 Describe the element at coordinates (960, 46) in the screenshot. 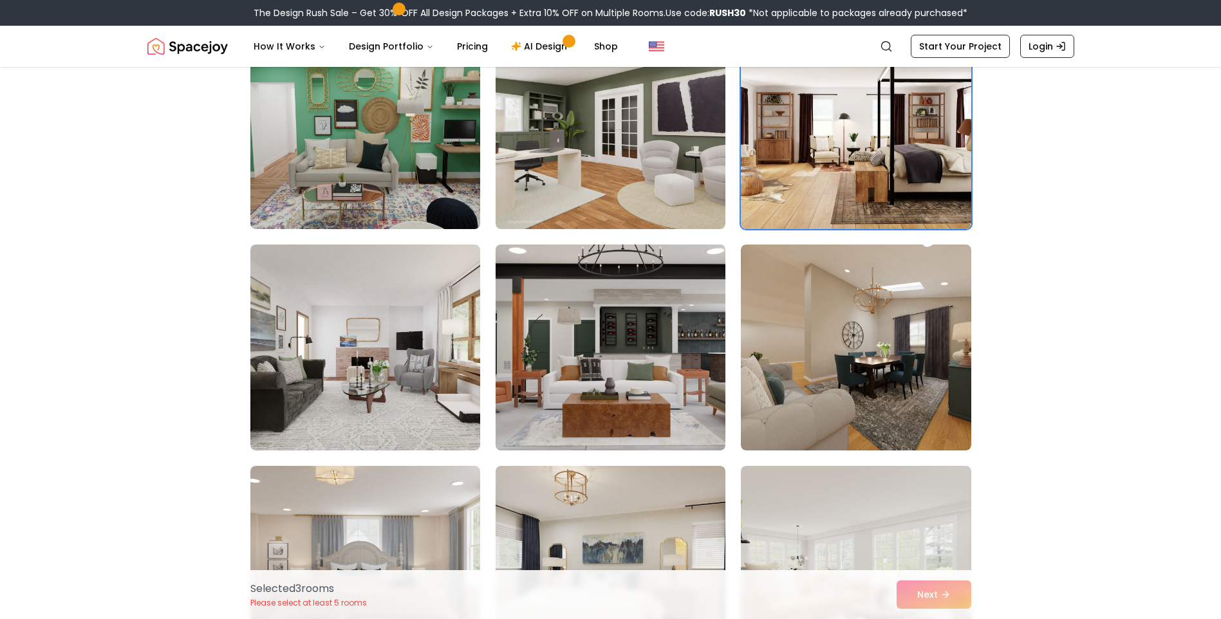

I see `a: Start Your Project` at that location.